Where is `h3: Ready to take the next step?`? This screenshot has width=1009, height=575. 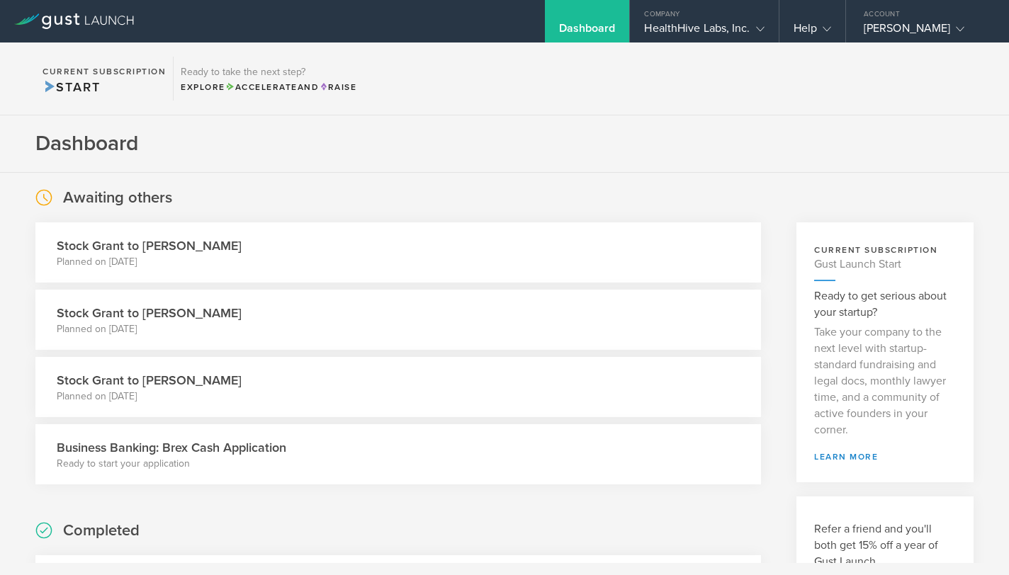
h3: Ready to take the next step? is located at coordinates (269, 72).